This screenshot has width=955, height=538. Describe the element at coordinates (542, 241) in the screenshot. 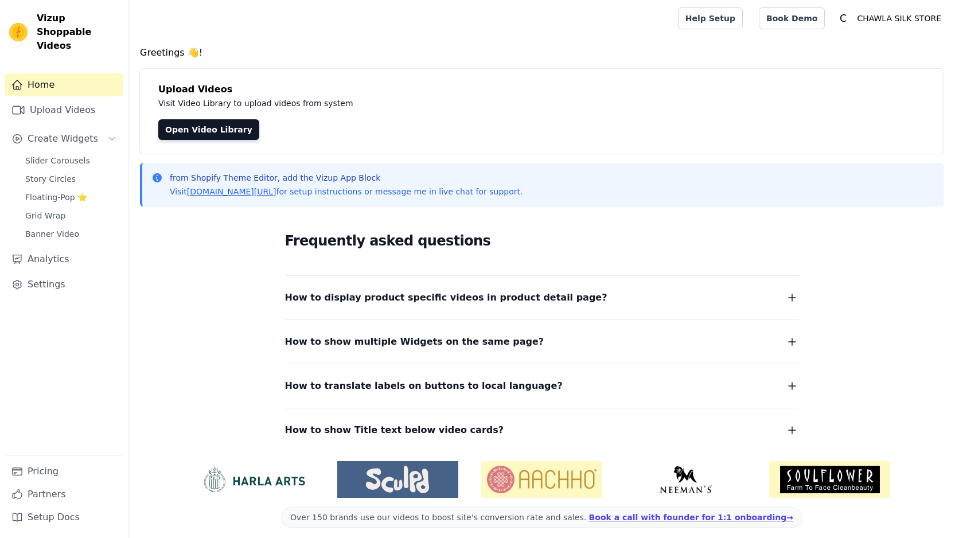

I see `h2: Frequently asked questions` at that location.